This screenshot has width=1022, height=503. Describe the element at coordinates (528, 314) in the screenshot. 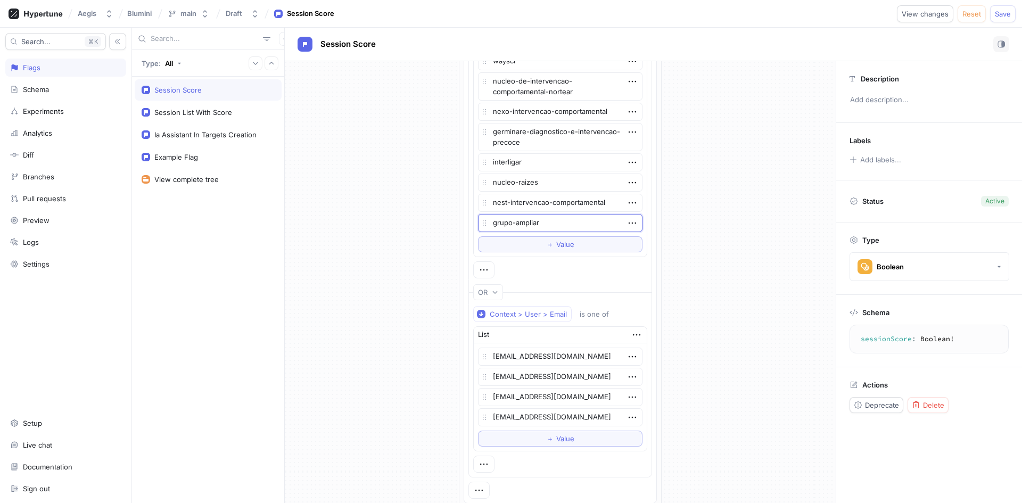

I see `div: Context > User > Email` at that location.